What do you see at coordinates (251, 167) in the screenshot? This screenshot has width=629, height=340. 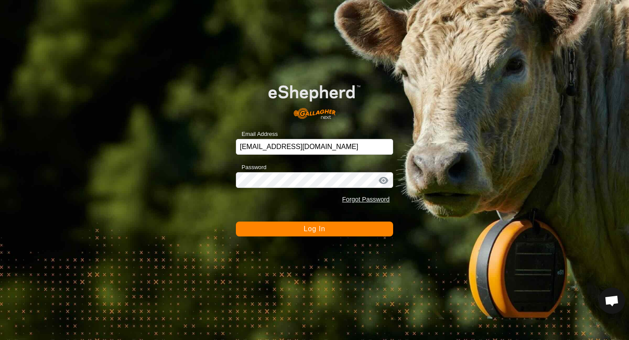 I see `label: Password` at bounding box center [251, 167].